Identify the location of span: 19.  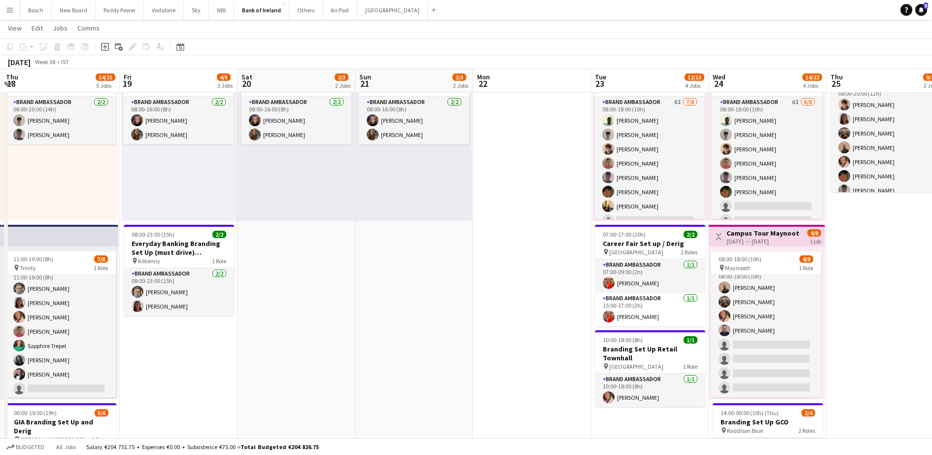
(127, 83).